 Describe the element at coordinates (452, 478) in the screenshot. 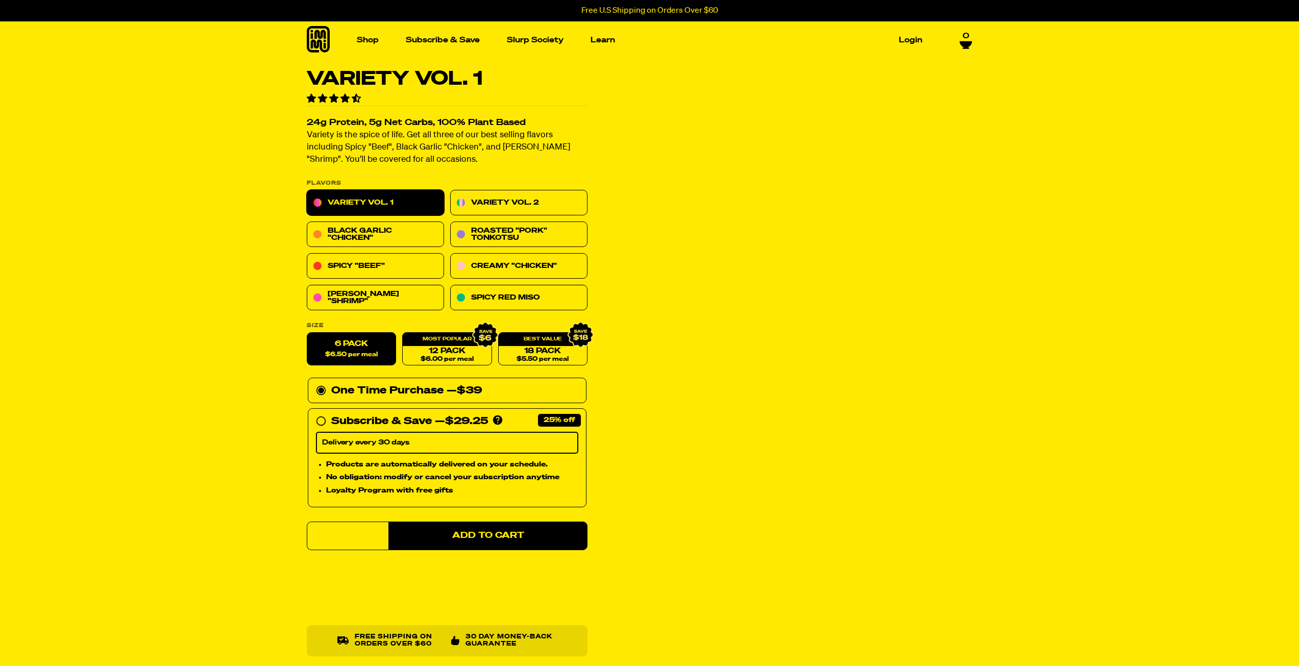

I see `li: No obligation: modify or cancel your subscription anytime` at that location.